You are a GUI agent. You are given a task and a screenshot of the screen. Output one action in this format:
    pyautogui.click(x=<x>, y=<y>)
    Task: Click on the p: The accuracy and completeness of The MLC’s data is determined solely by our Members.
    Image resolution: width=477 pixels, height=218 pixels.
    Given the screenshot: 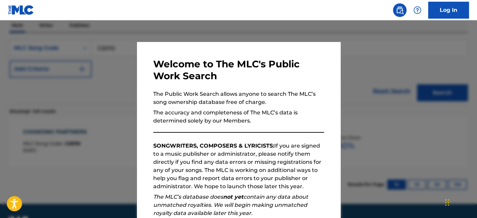 What is the action you would take?
    pyautogui.click(x=239, y=117)
    